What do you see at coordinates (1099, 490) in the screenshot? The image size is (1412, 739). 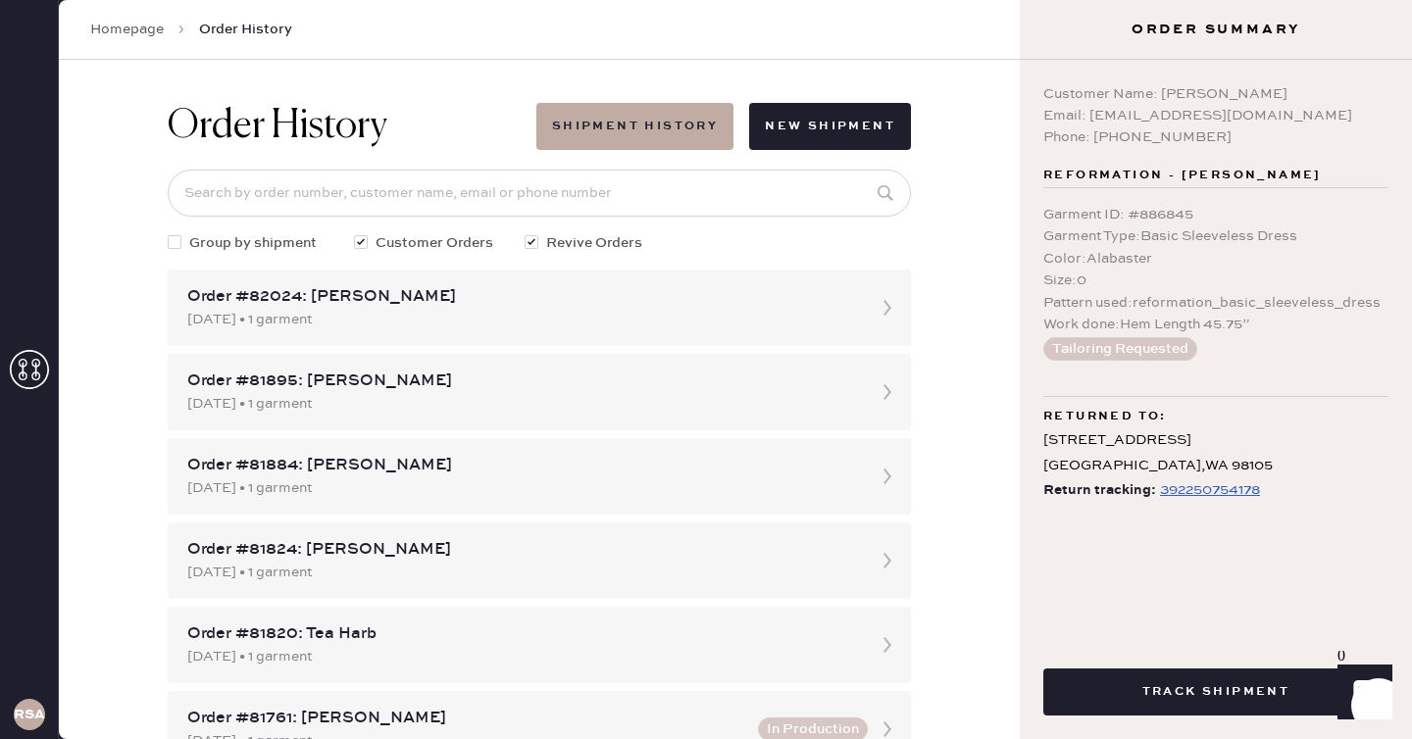 I see `span: Return tracking:` at bounding box center [1099, 490].